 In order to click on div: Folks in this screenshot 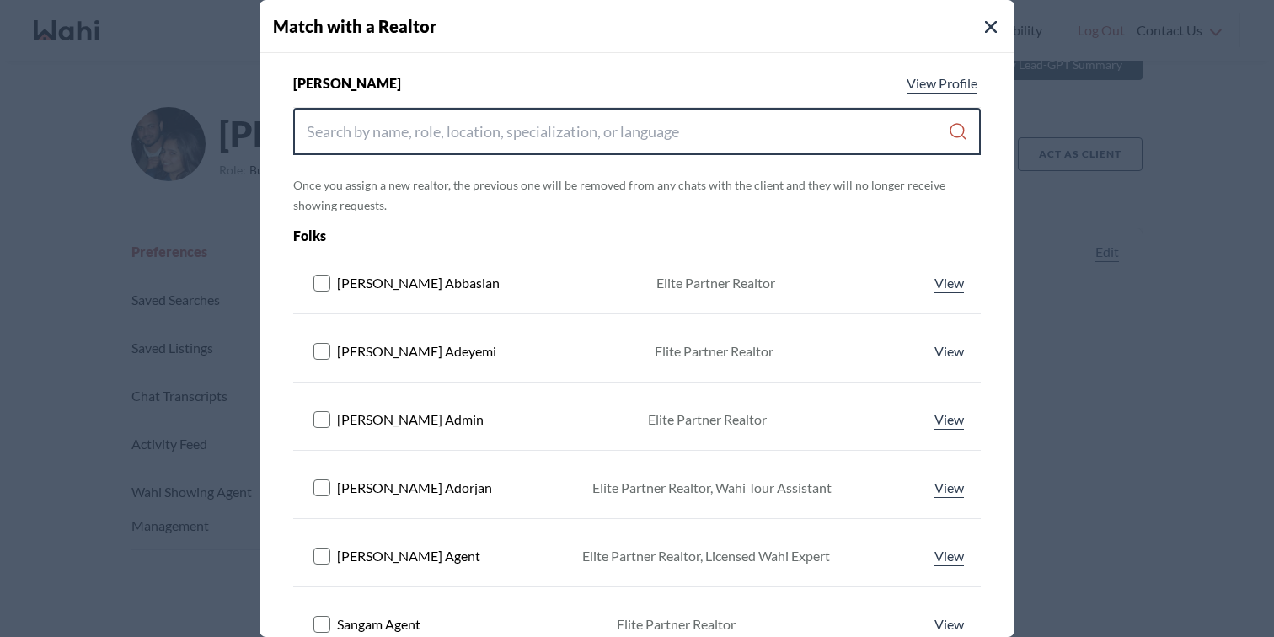, I will do `click(568, 236)`.